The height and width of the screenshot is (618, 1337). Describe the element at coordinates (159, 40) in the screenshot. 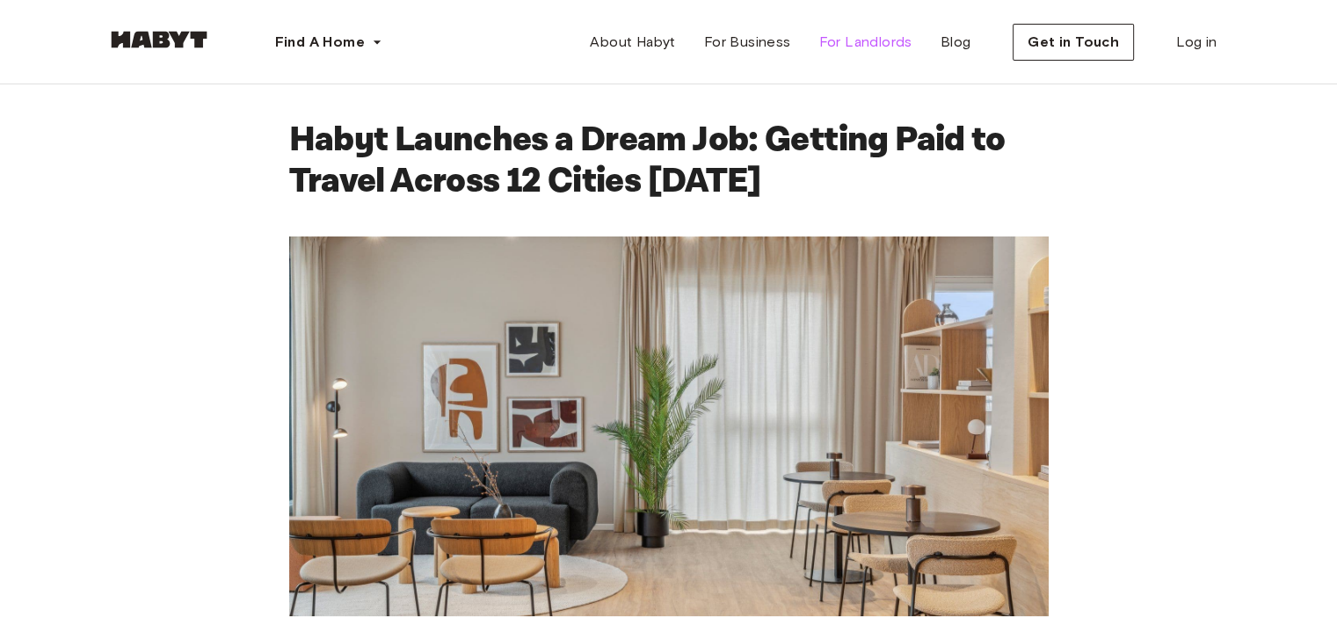

I see `img: Habyt` at that location.